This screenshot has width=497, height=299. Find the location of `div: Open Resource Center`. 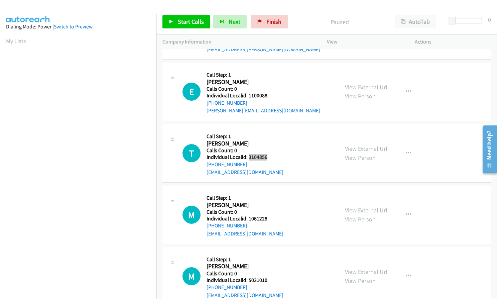

div: Open Resource Center is located at coordinates (12, 26).